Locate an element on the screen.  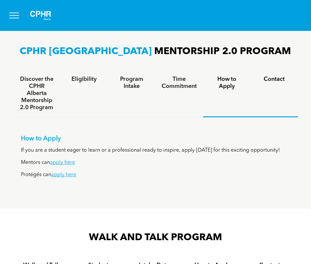
h4: Eligibility is located at coordinates (84, 79).